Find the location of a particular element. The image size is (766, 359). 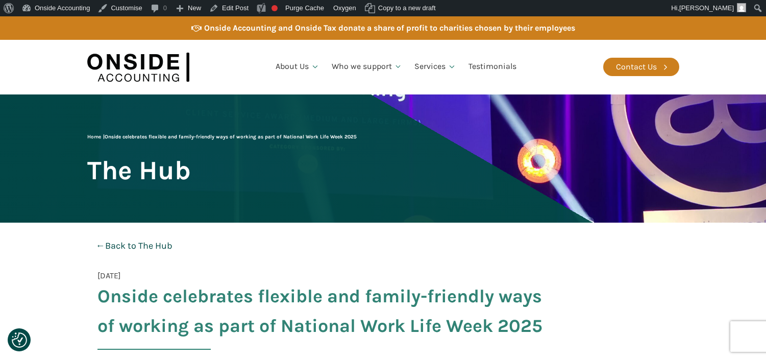

a: About Us is located at coordinates (298, 67).